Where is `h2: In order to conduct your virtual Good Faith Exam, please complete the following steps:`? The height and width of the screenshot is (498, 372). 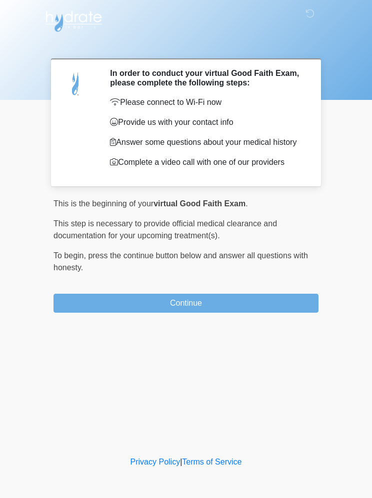 h2: In order to conduct your virtual Good Faith Exam, please complete the following steps: is located at coordinates (206, 78).